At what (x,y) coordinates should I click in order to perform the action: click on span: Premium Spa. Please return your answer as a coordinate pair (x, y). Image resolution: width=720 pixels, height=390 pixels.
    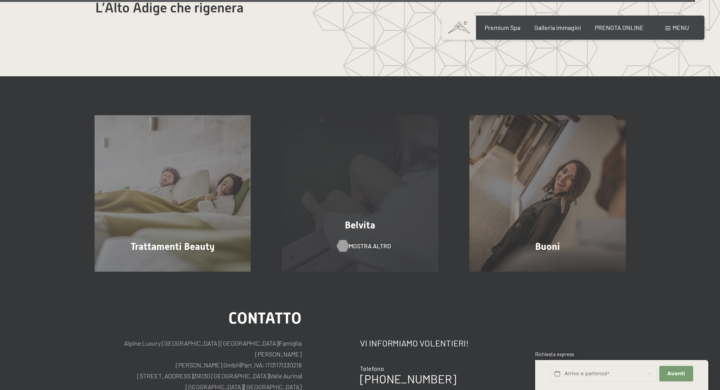
    Looking at the image, I should click on (503, 27).